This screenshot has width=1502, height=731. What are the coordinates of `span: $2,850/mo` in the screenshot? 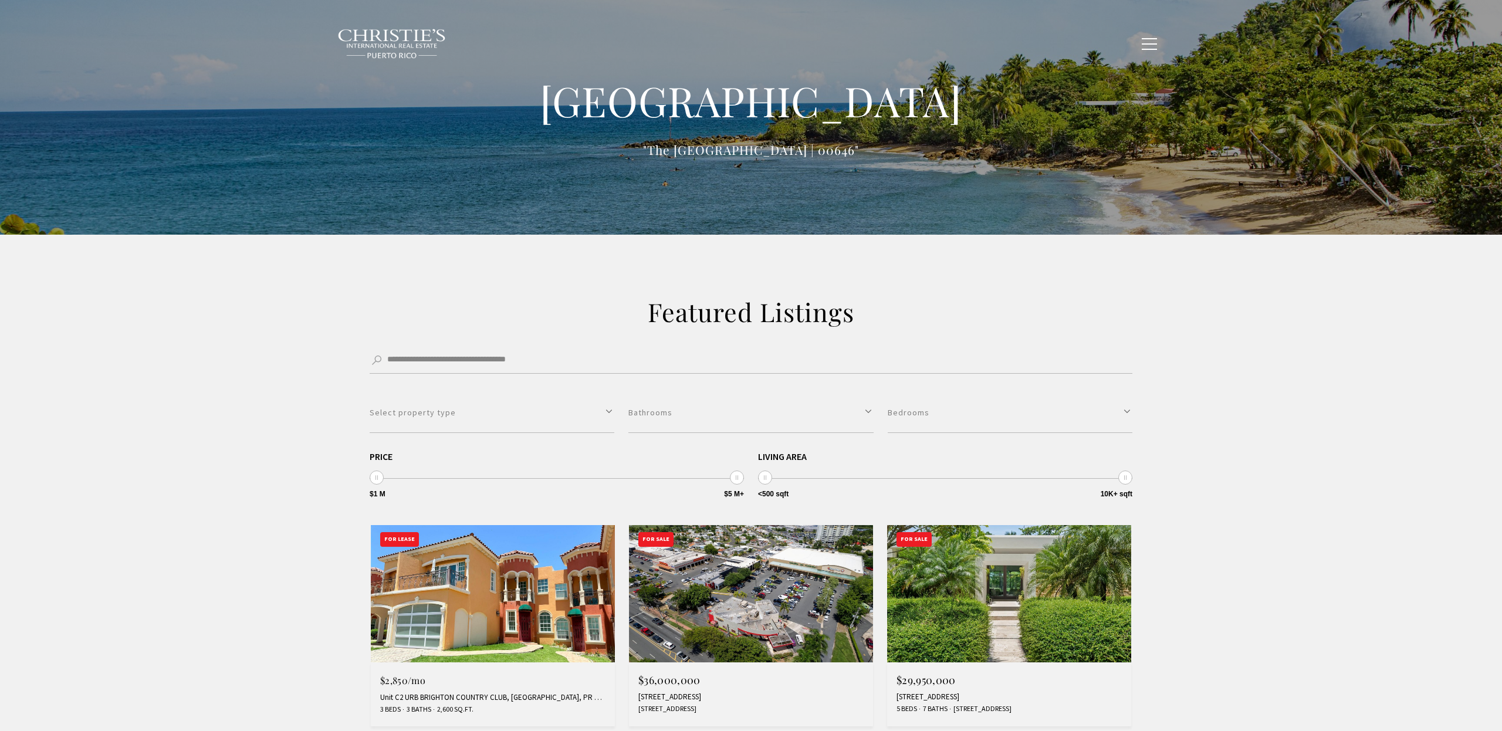 It's located at (403, 680).